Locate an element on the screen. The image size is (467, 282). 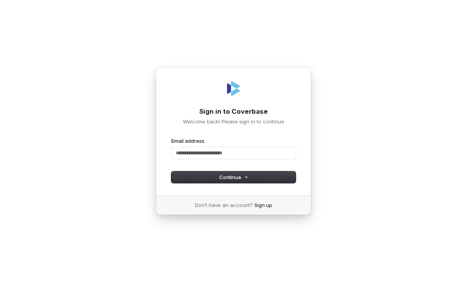
h1: Sign in to Coverbase is located at coordinates (233, 112).